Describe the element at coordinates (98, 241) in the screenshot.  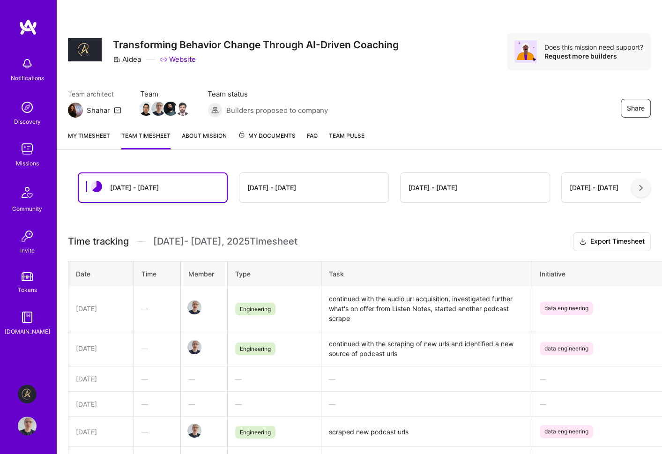
I see `span: Time tracking` at that location.